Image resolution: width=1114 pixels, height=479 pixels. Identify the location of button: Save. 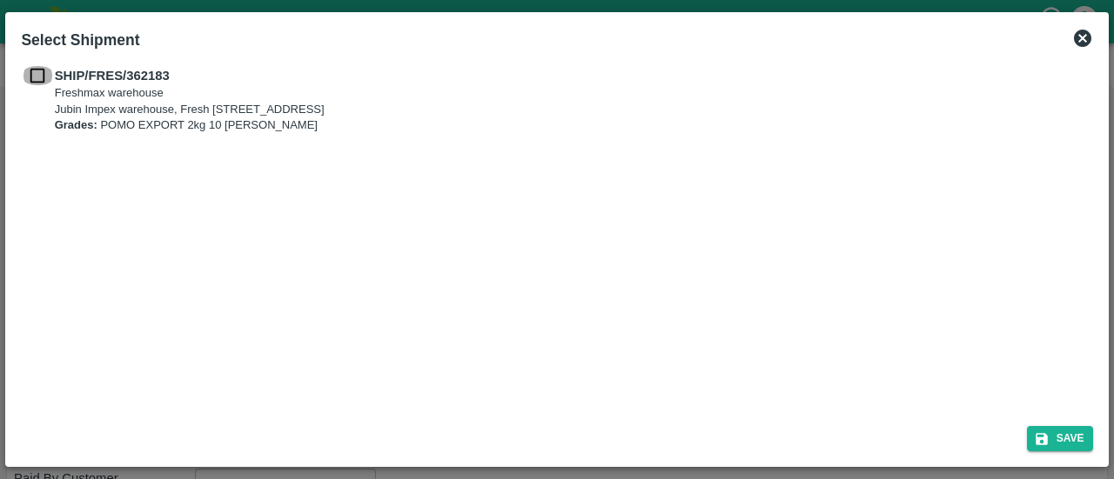
(1060, 439).